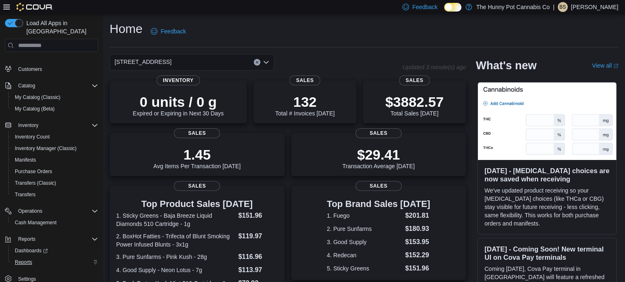 The width and height of the screenshot is (625, 282). Describe the element at coordinates (55, 160) in the screenshot. I see `button: Manifests` at that location.